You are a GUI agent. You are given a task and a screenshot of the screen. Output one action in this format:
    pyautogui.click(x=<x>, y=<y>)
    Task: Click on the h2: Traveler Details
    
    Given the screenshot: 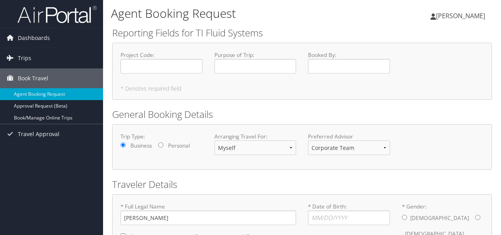 What is the action you would take?
    pyautogui.click(x=302, y=185)
    